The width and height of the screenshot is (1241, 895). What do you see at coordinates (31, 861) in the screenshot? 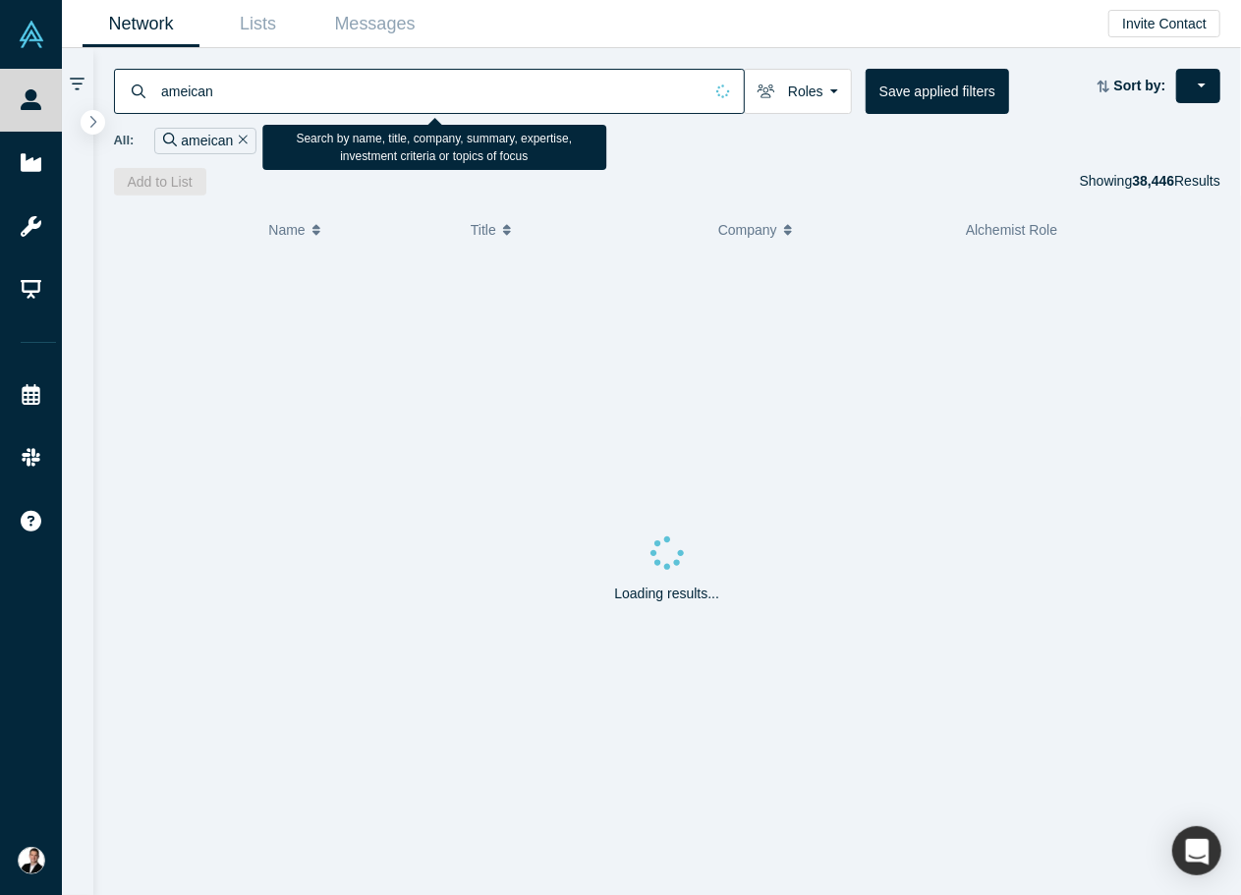
I see `img: Jon Ozdoruk's Account` at bounding box center [31, 861].